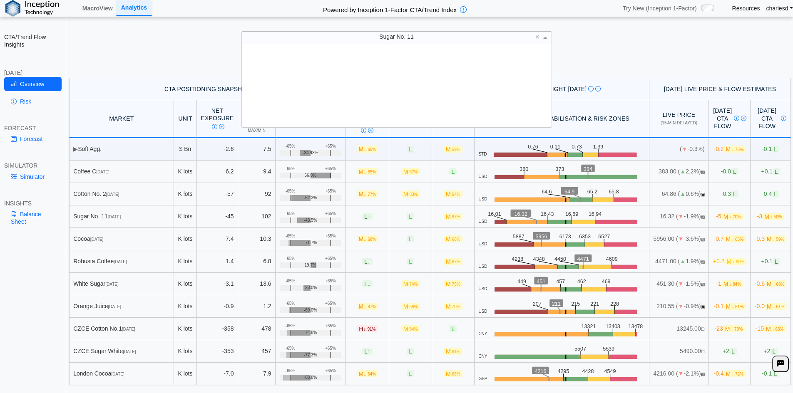 The height and width of the screenshot is (393, 793). Describe the element at coordinates (456, 149) in the screenshot. I see `span: 59%` at that location.